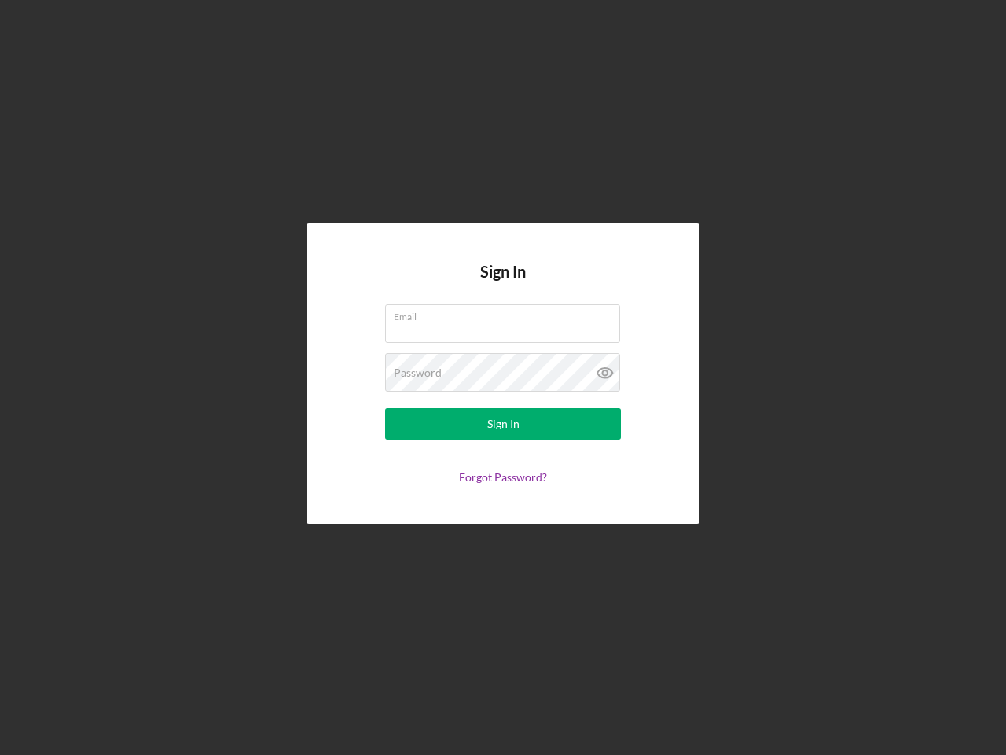  What do you see at coordinates (503, 424) in the screenshot?
I see `button: Sign In` at bounding box center [503, 424].